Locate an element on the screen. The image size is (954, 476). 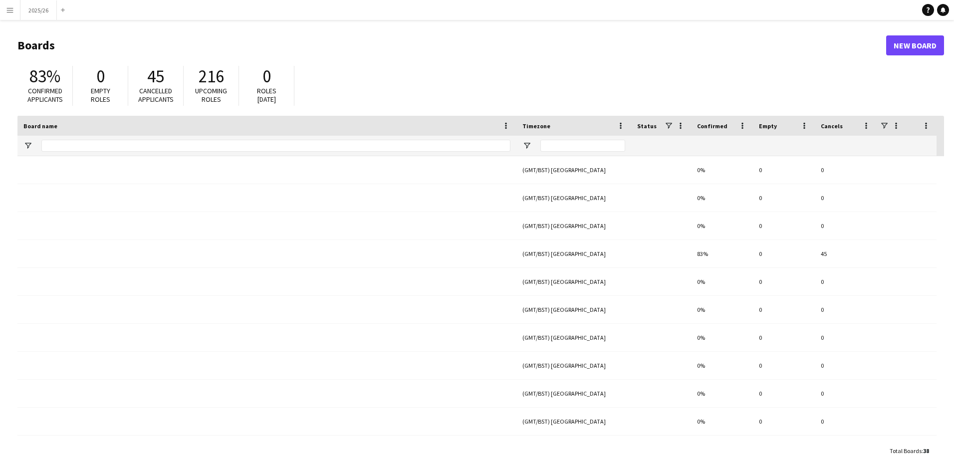
span: 38 is located at coordinates (926, 451).